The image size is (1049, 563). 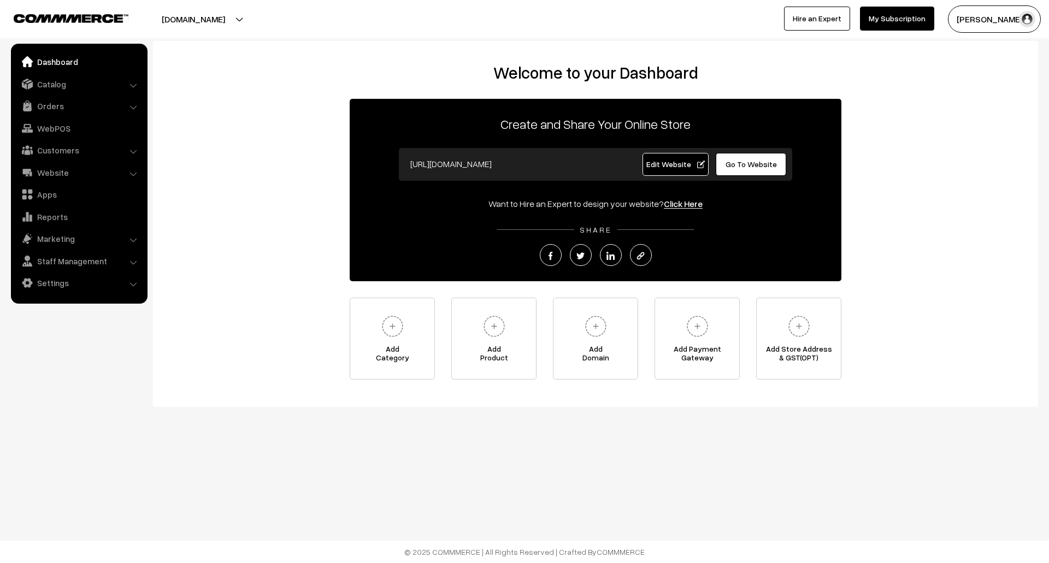 What do you see at coordinates (1027, 19) in the screenshot?
I see `img: user` at bounding box center [1027, 19].